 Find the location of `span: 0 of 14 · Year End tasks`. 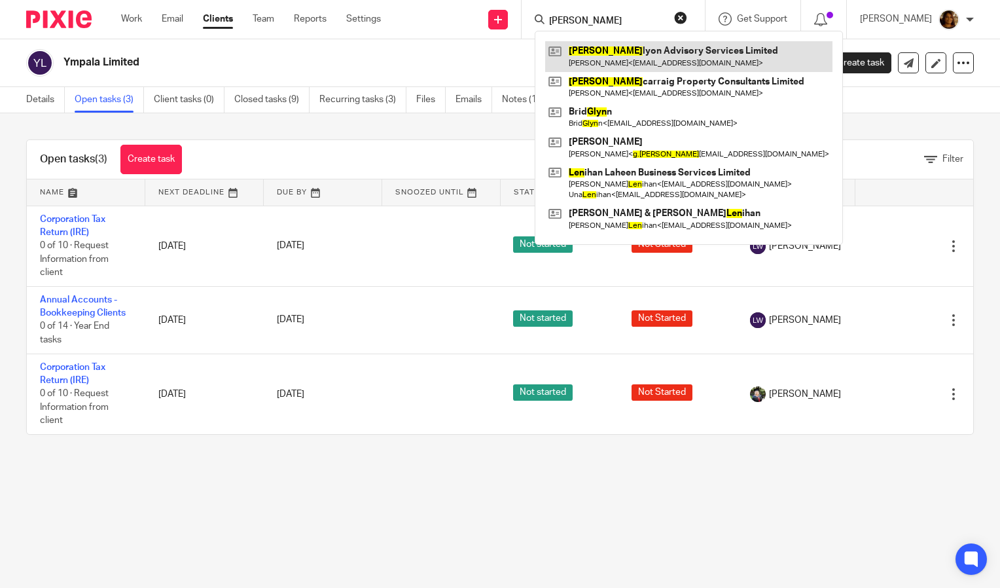

span: 0 of 14 · Year End tasks is located at coordinates (75, 333).